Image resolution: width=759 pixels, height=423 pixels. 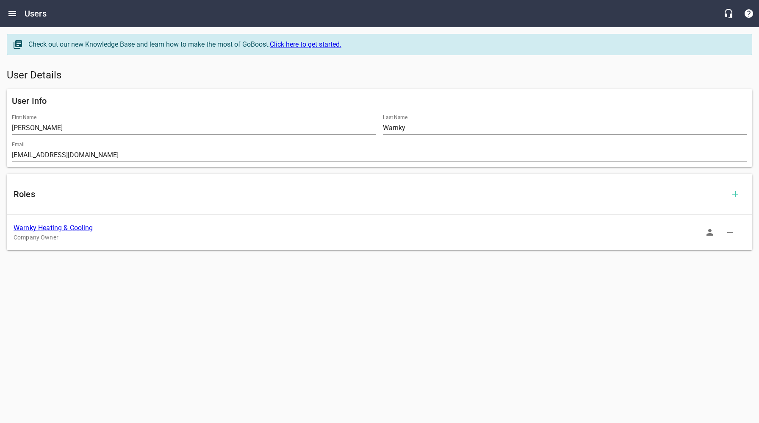 I want to click on button: Sign In as Role, so click(x=710, y=232).